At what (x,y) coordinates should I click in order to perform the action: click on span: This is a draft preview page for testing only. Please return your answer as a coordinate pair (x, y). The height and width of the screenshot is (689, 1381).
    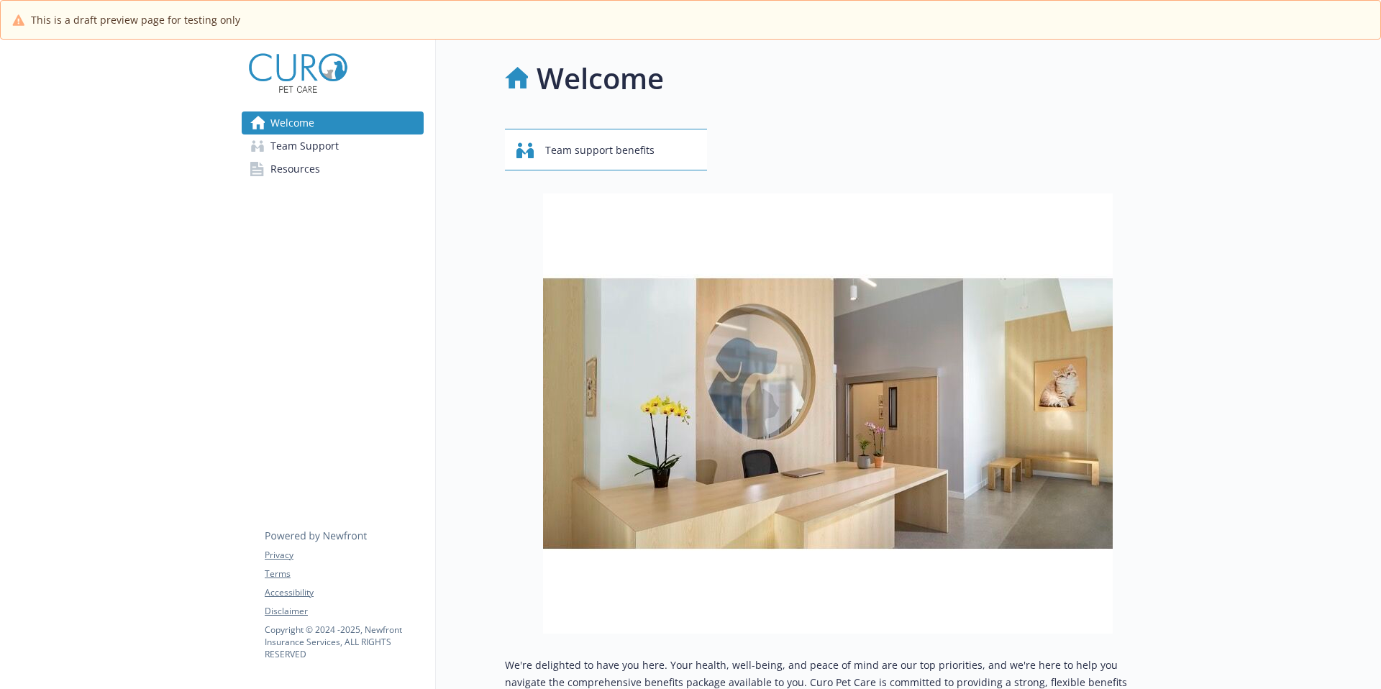
    Looking at the image, I should click on (135, 19).